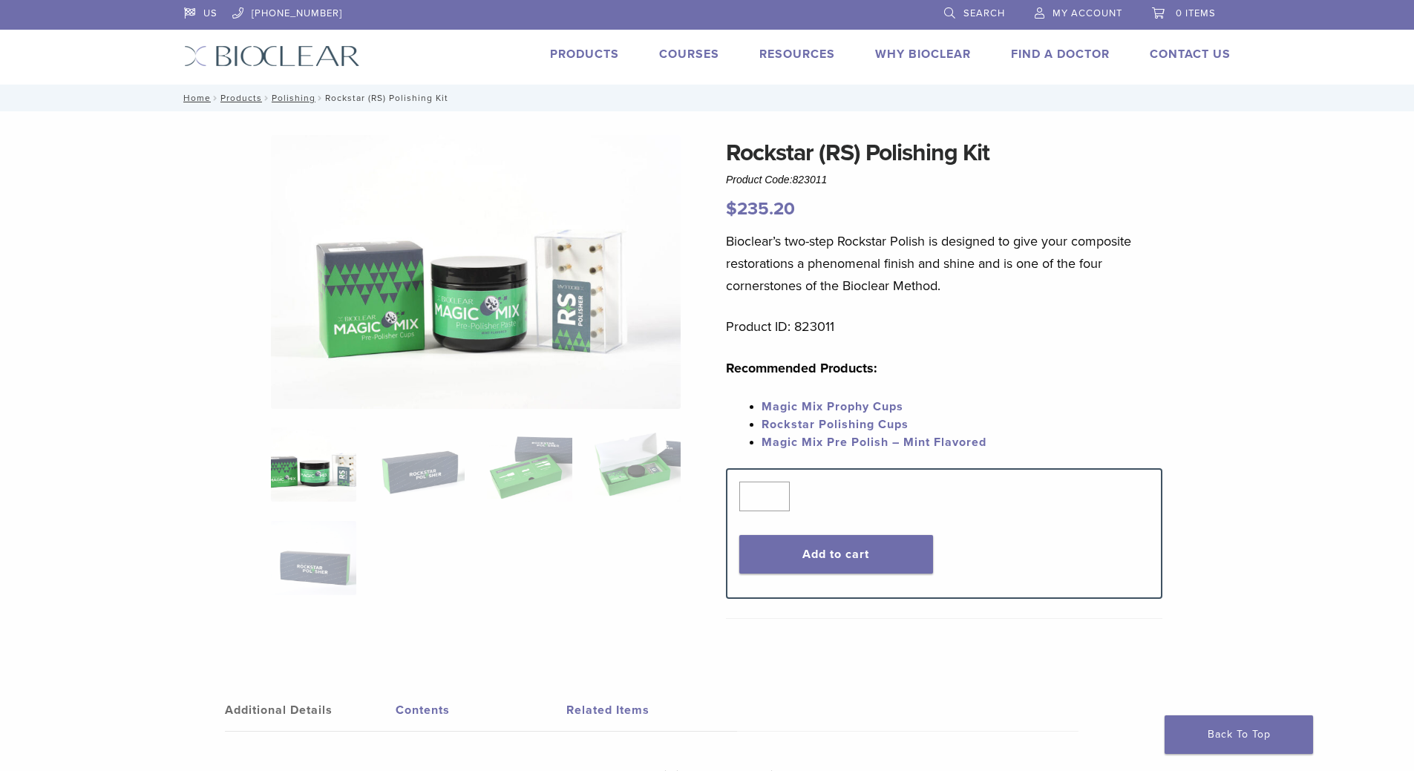 The image size is (1414, 771). I want to click on span: Product Code:, so click(777, 180).